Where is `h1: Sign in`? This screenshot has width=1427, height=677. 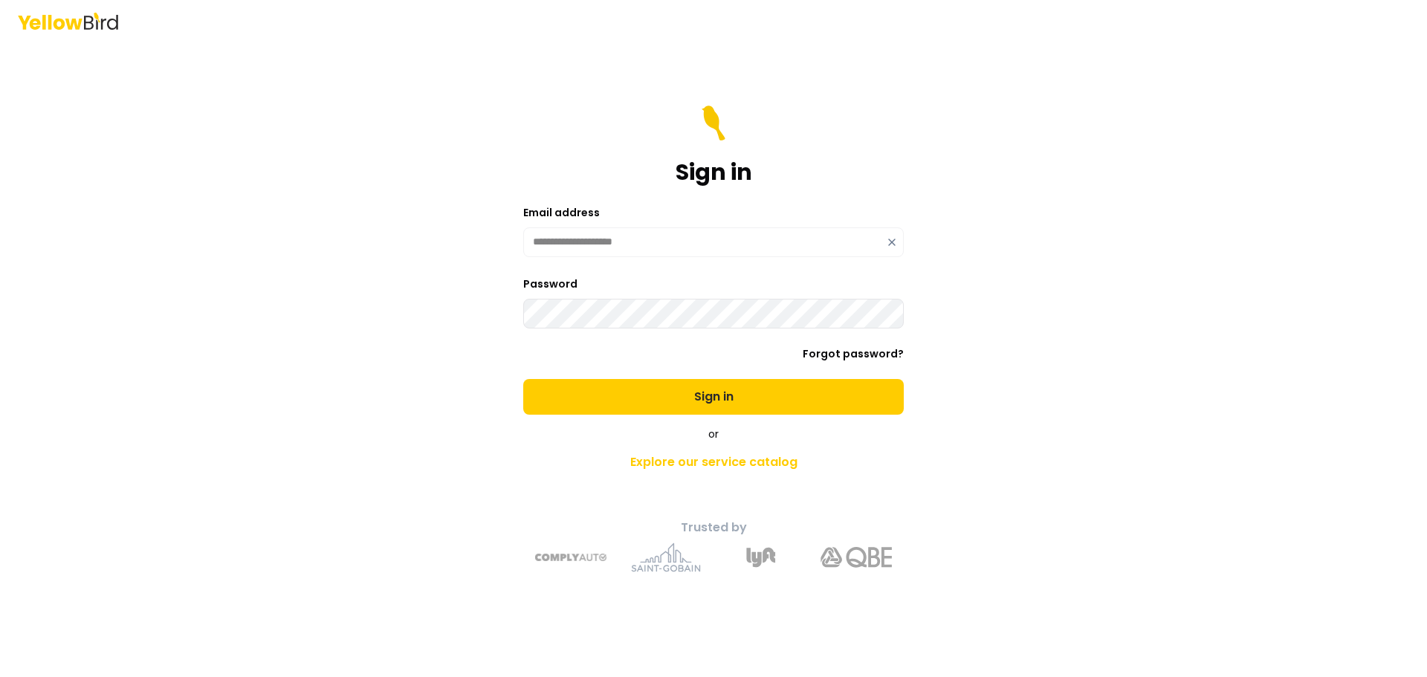 h1: Sign in is located at coordinates (713, 172).